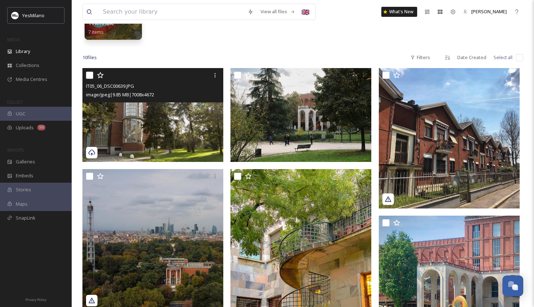 The width and height of the screenshot is (534, 307). I want to click on input: Search your library, so click(172, 12).